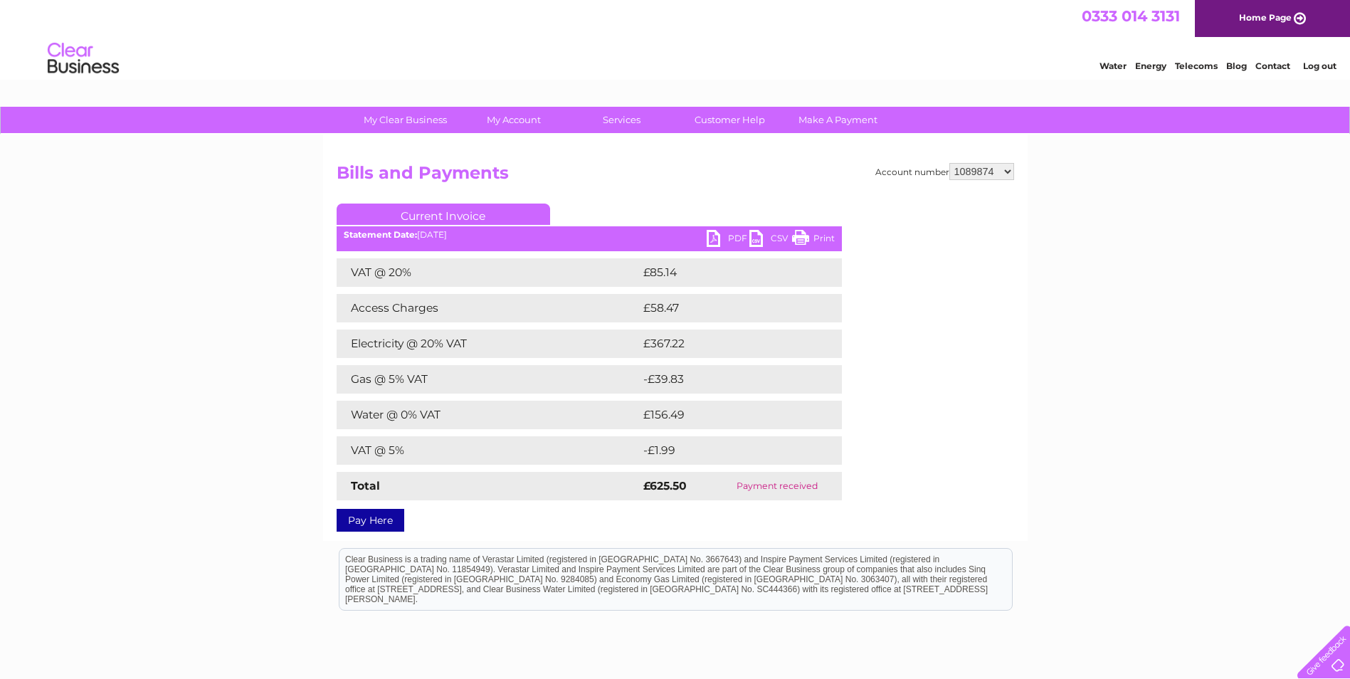 Image resolution: width=1350 pixels, height=679 pixels. Describe the element at coordinates (488, 379) in the screenshot. I see `td: Gas @ 5% VAT` at that location.